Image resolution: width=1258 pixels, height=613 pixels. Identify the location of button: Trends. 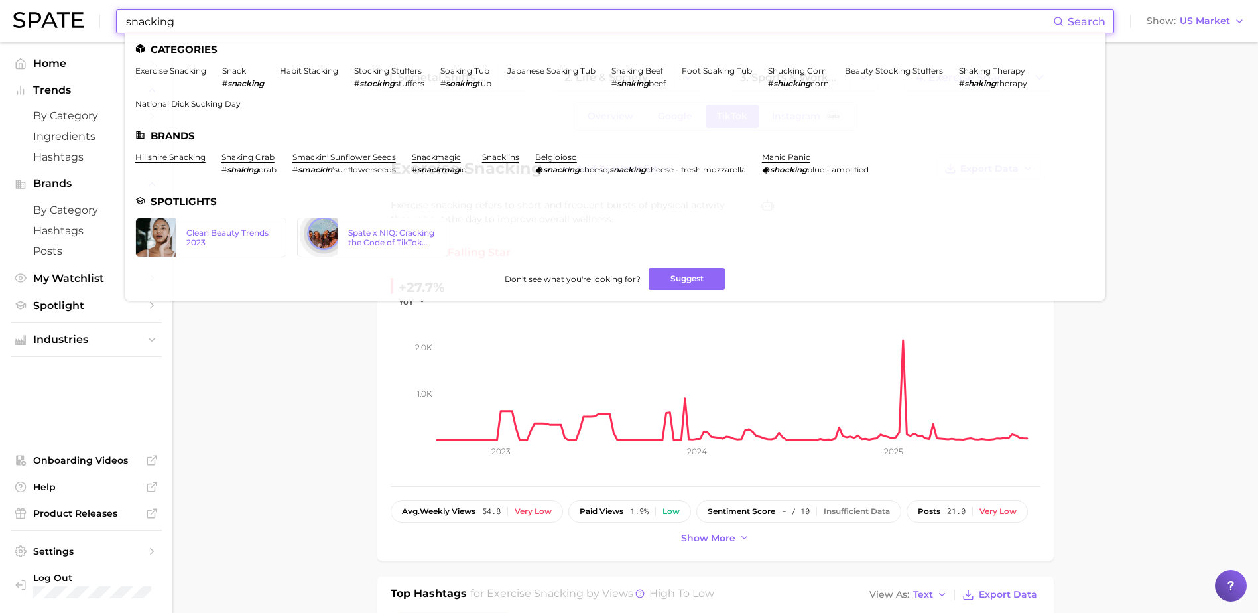
(86, 90).